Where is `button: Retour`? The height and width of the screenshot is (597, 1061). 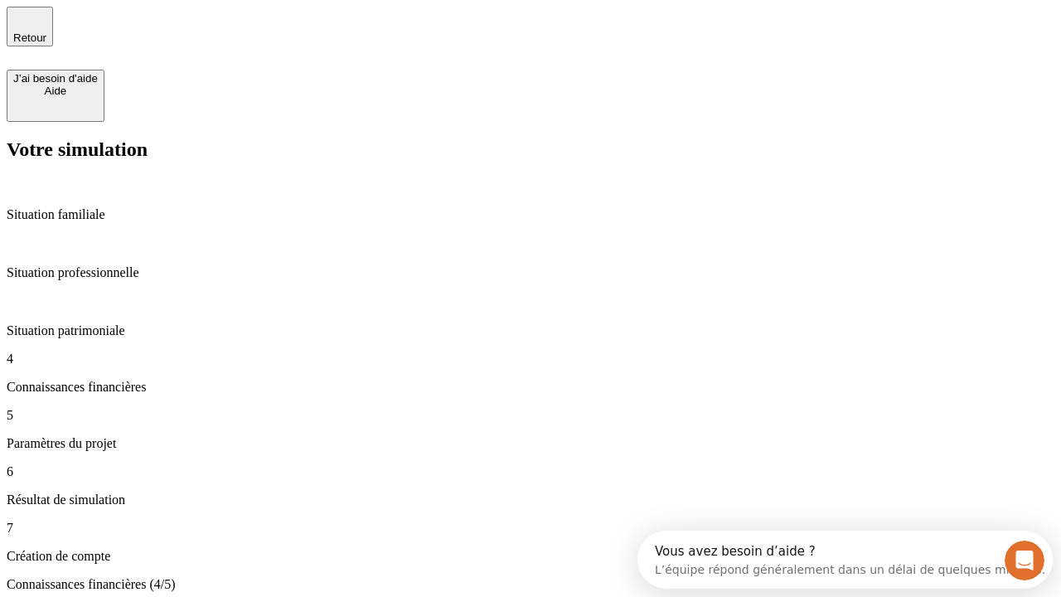 button: Retour is located at coordinates (30, 27).